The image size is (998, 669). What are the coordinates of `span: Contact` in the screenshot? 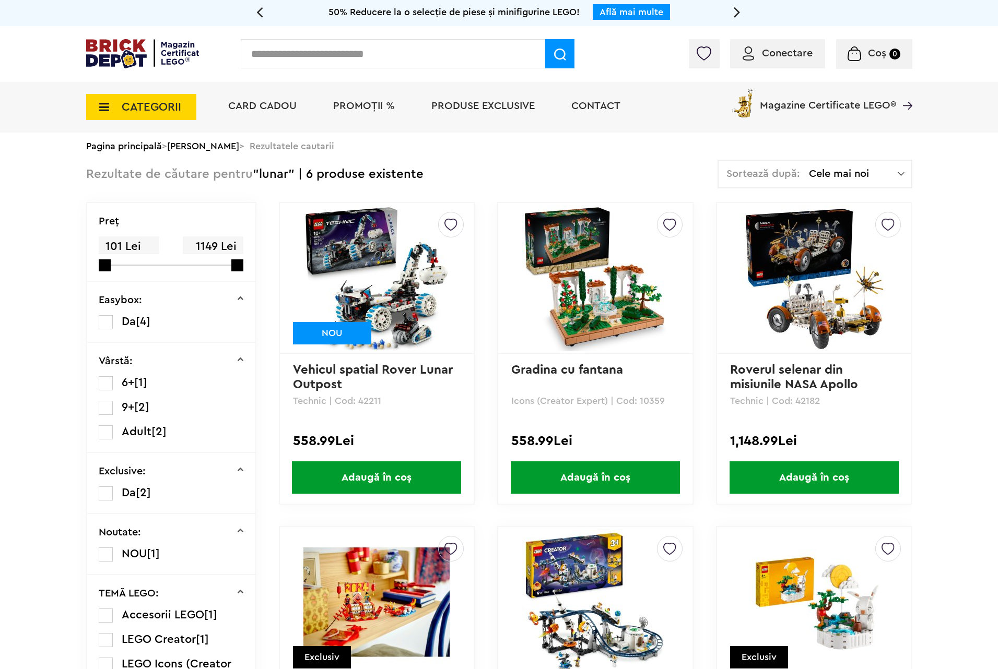 It's located at (596, 106).